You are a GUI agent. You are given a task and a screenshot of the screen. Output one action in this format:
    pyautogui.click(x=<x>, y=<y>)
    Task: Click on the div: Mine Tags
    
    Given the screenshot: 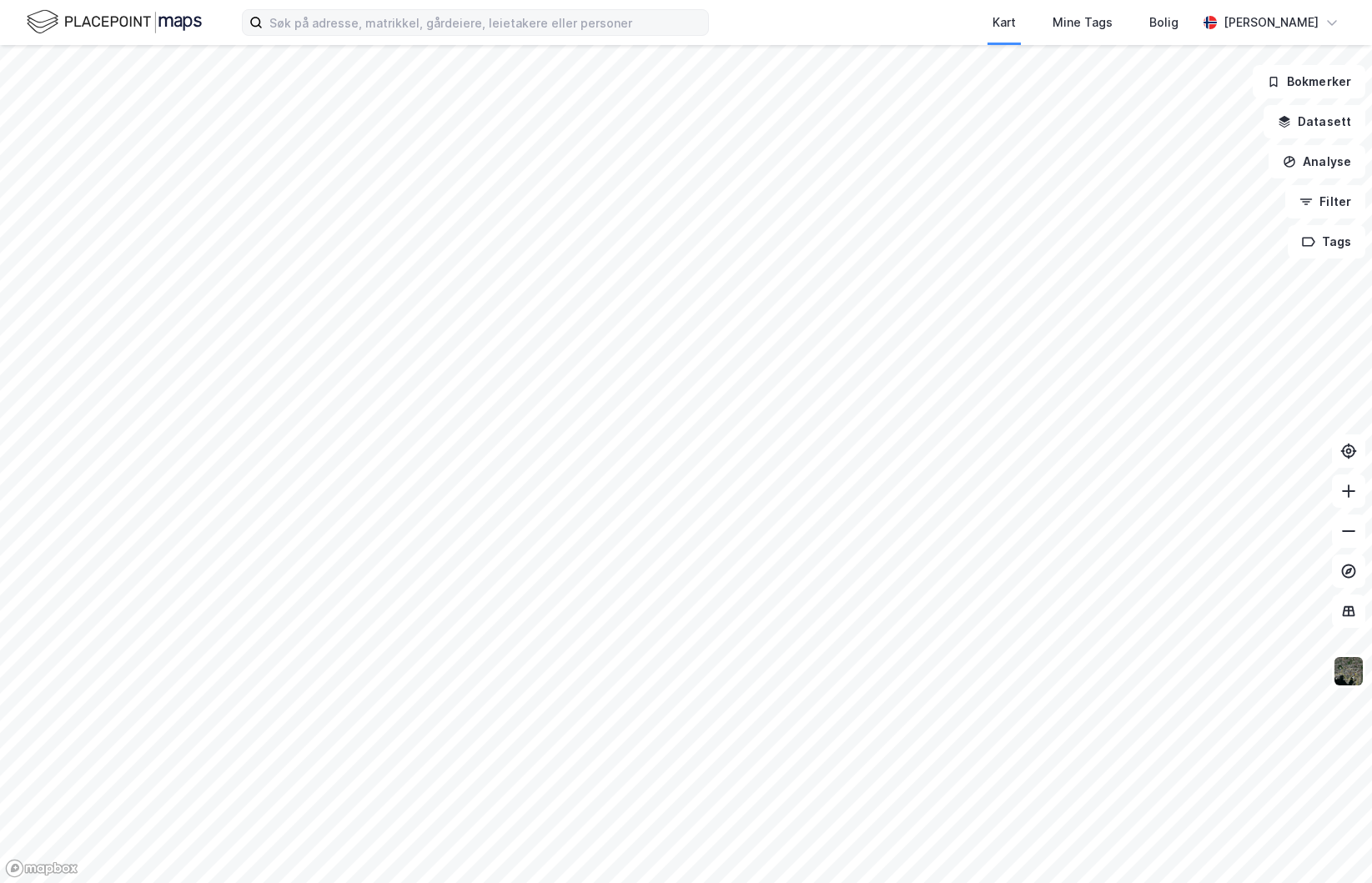 What is the action you would take?
    pyautogui.click(x=1083, y=22)
    